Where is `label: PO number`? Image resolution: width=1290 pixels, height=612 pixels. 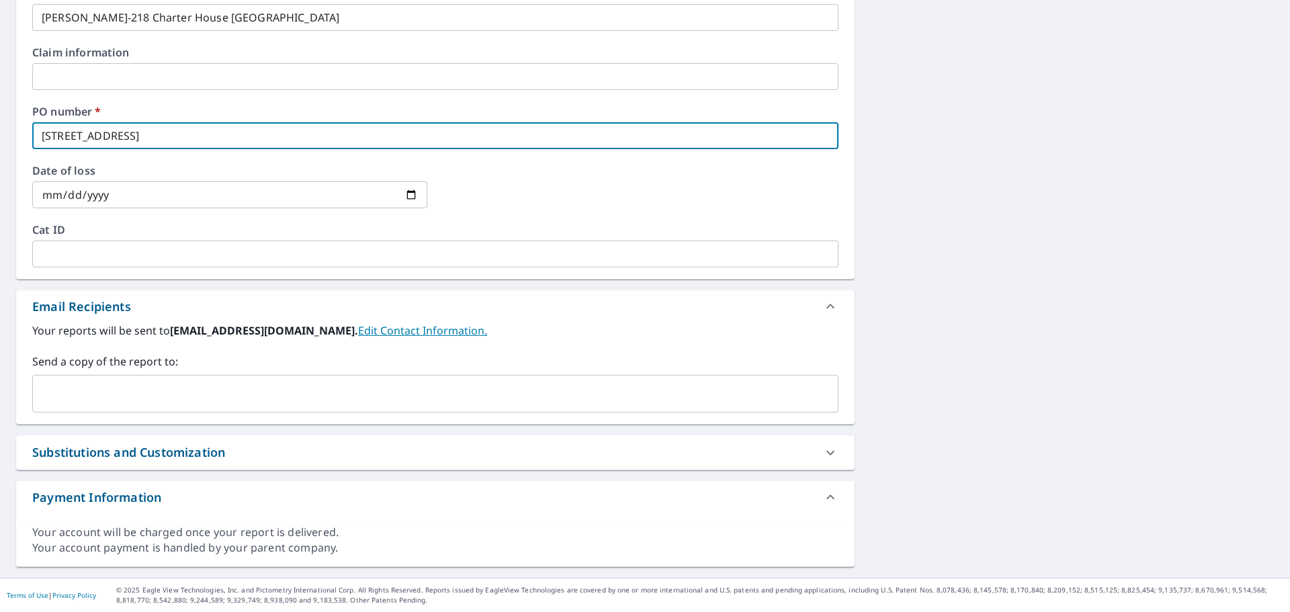
label: PO number is located at coordinates (435, 112).